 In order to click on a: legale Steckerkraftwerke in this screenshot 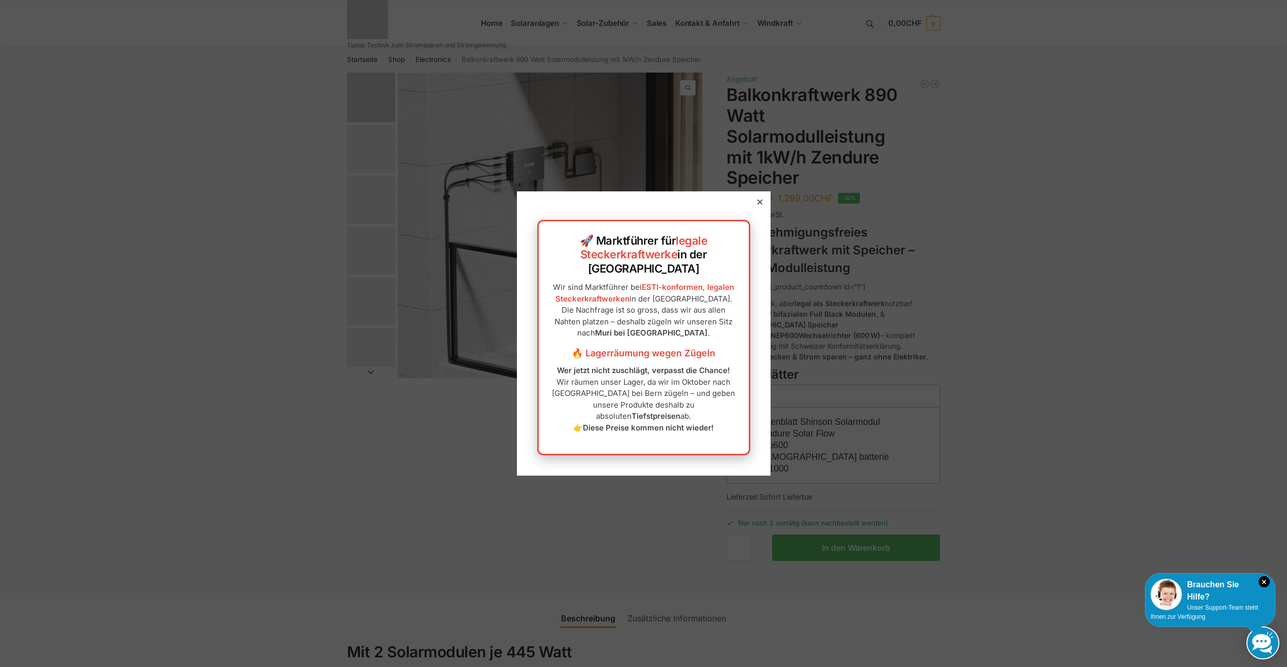, I will do `click(644, 248)`.